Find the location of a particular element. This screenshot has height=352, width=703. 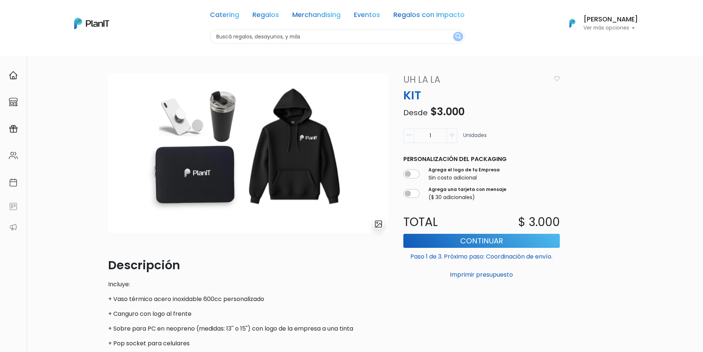

p: Personalización del packaging is located at coordinates (482, 159).